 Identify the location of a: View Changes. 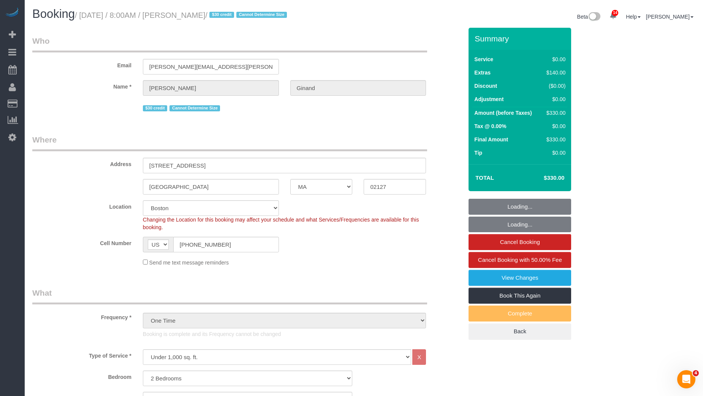
(520, 278).